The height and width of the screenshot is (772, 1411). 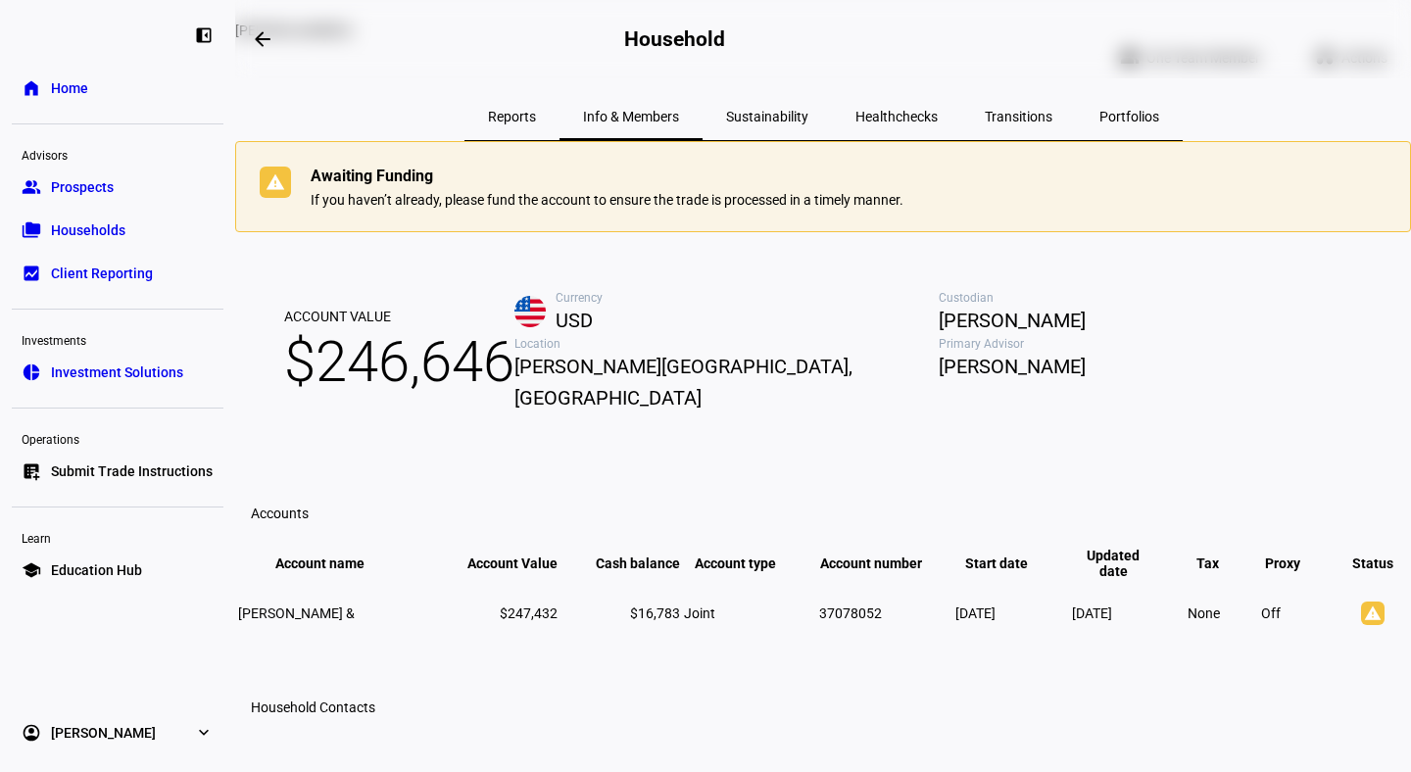 What do you see at coordinates (117, 372) in the screenshot?
I see `span: Investment Solutions` at bounding box center [117, 372].